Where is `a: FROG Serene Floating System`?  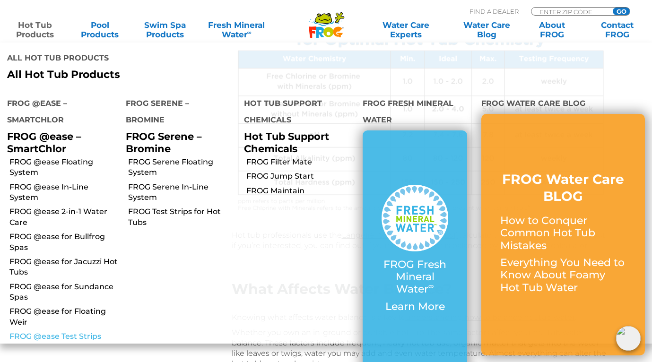 a: FROG Serene Floating System is located at coordinates (183, 167).